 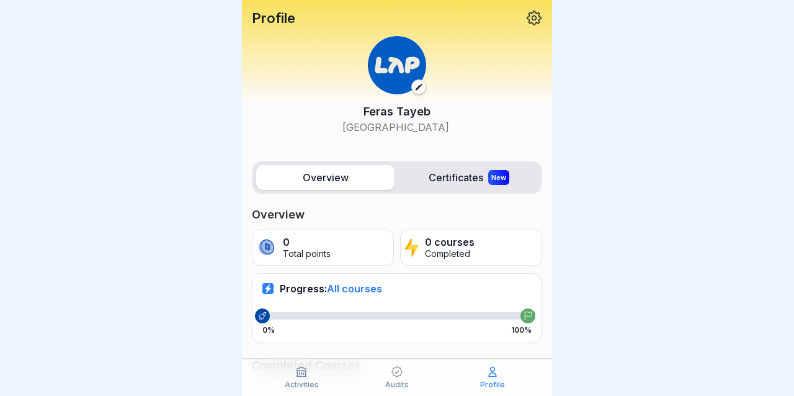 What do you see at coordinates (450, 254) in the screenshot?
I see `p: Completed` at bounding box center [450, 254].